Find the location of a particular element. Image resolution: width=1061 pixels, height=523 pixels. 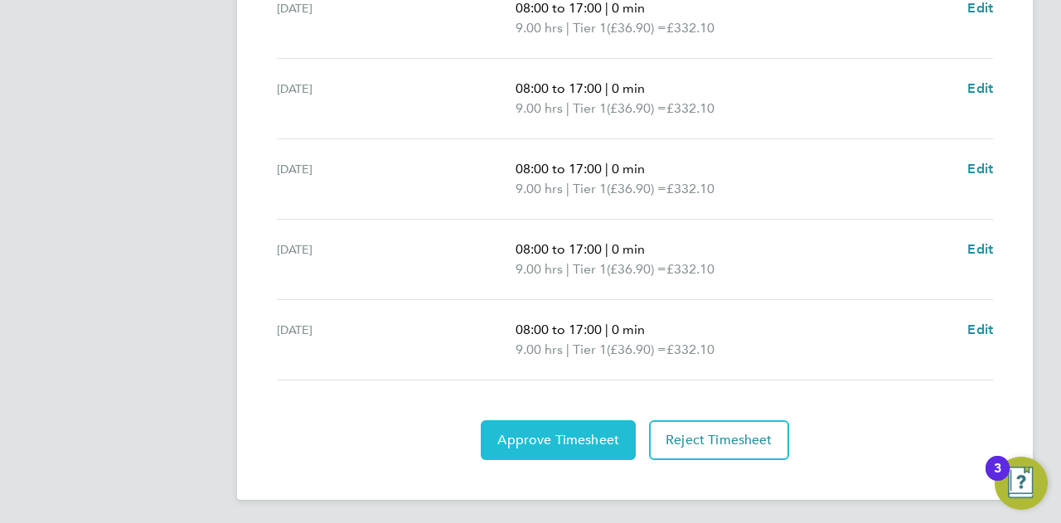

div: 3 is located at coordinates (997, 479).